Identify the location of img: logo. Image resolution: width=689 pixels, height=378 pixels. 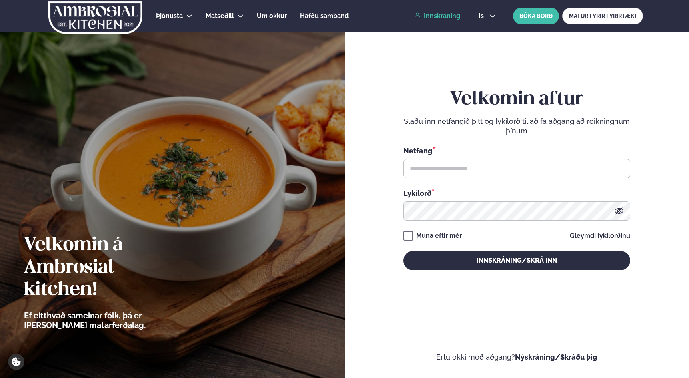
(95, 18).